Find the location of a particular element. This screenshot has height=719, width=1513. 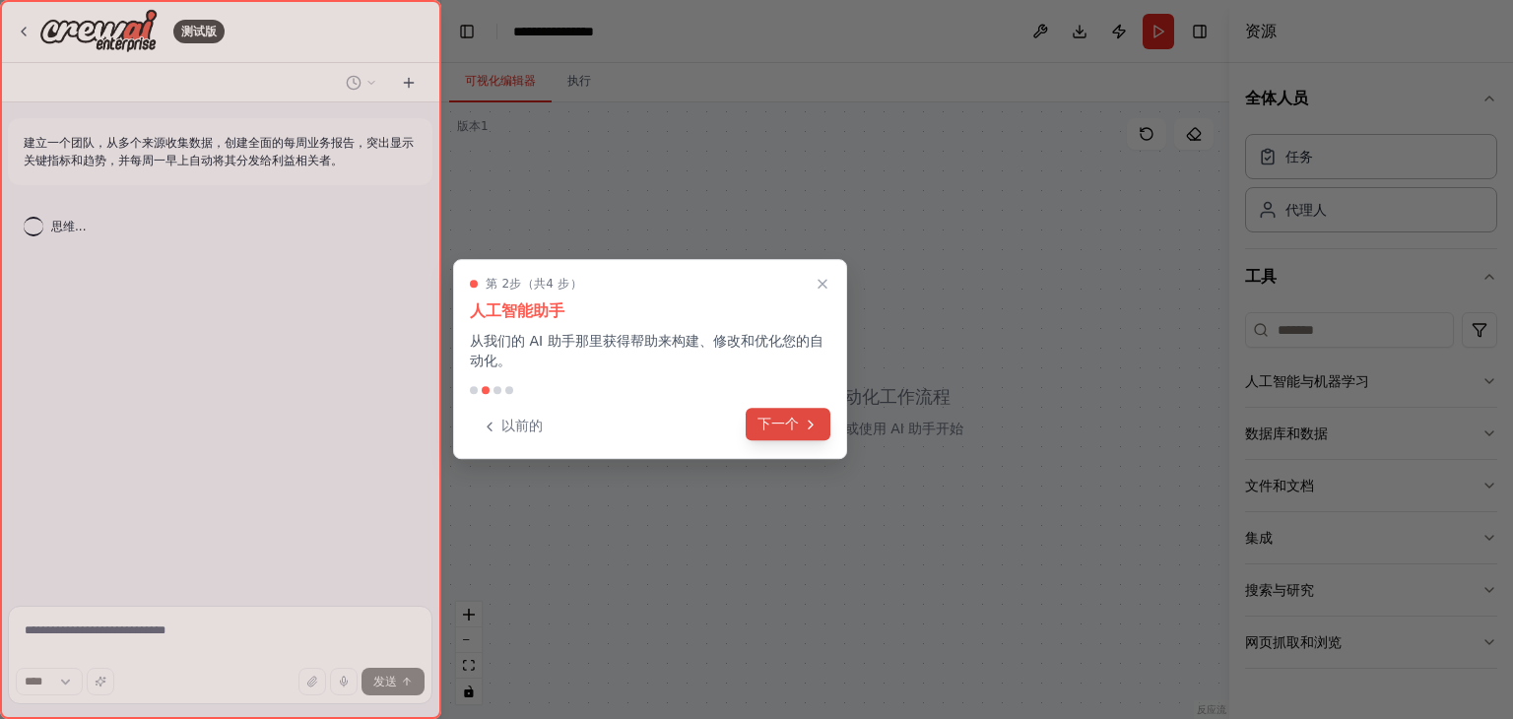

font: 从我们的 AI 助手那里获得帮助来构建、修改和优化您的自动化。 is located at coordinates (646, 351).